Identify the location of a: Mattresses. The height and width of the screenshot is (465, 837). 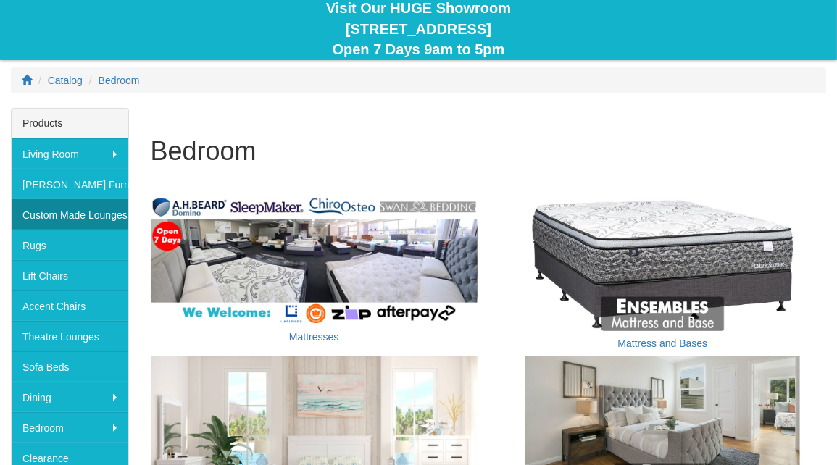
(314, 337).